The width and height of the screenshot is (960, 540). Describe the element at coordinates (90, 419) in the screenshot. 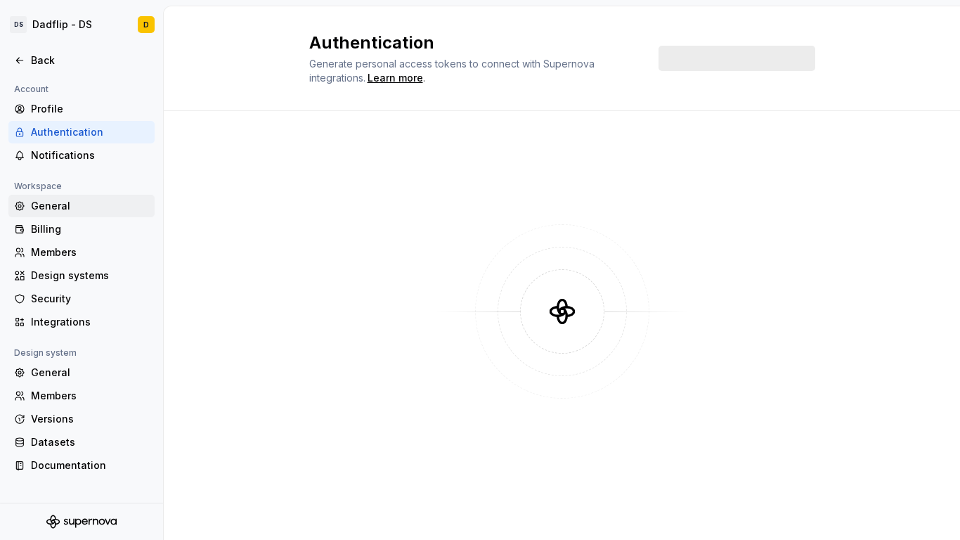

I see `div: Versions` at that location.